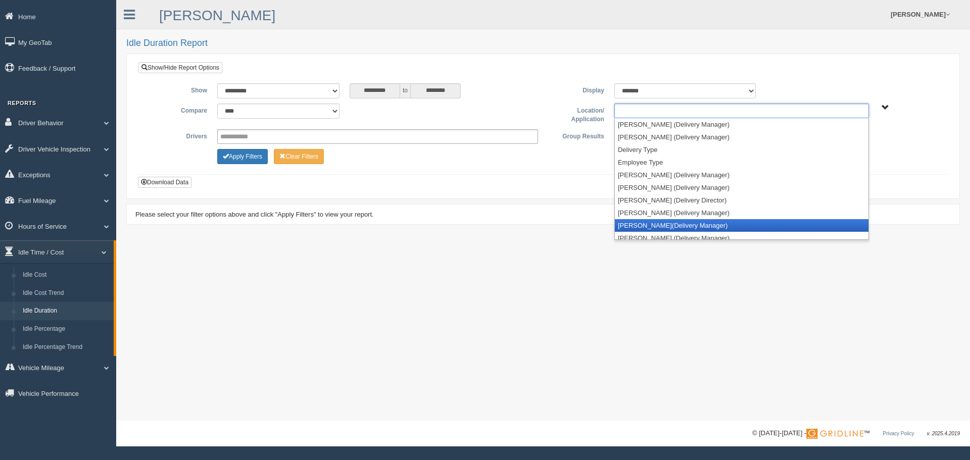 Image resolution: width=970 pixels, height=460 pixels. Describe the element at coordinates (741, 150) in the screenshot. I see `li: Delivery Type` at that location.